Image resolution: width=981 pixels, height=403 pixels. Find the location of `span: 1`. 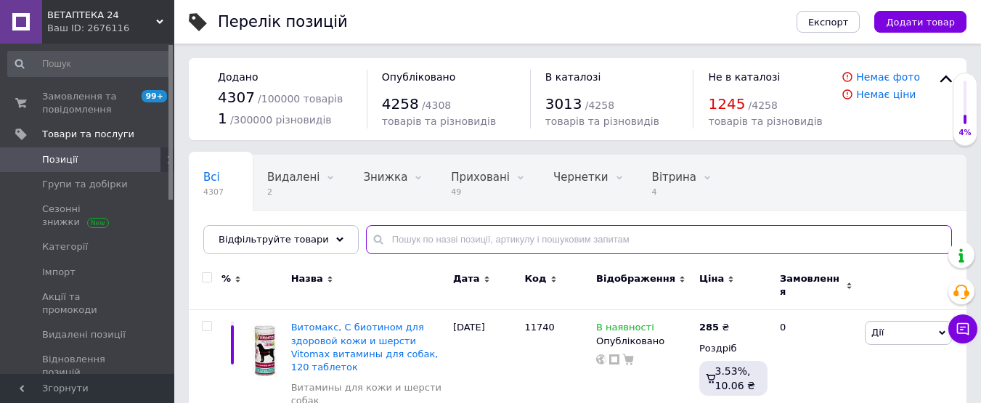

span: 1 is located at coordinates (222, 118).